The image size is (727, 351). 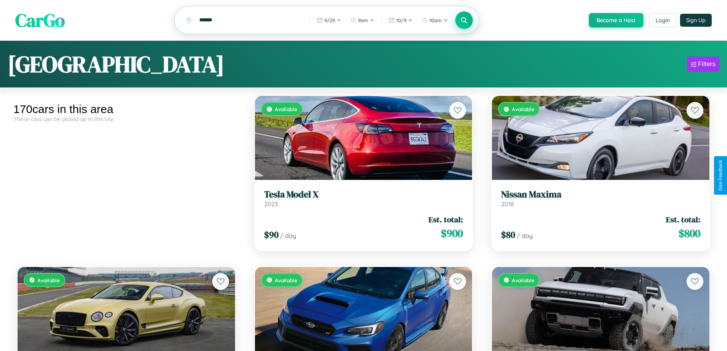 I want to click on span: $ 900, so click(x=452, y=233).